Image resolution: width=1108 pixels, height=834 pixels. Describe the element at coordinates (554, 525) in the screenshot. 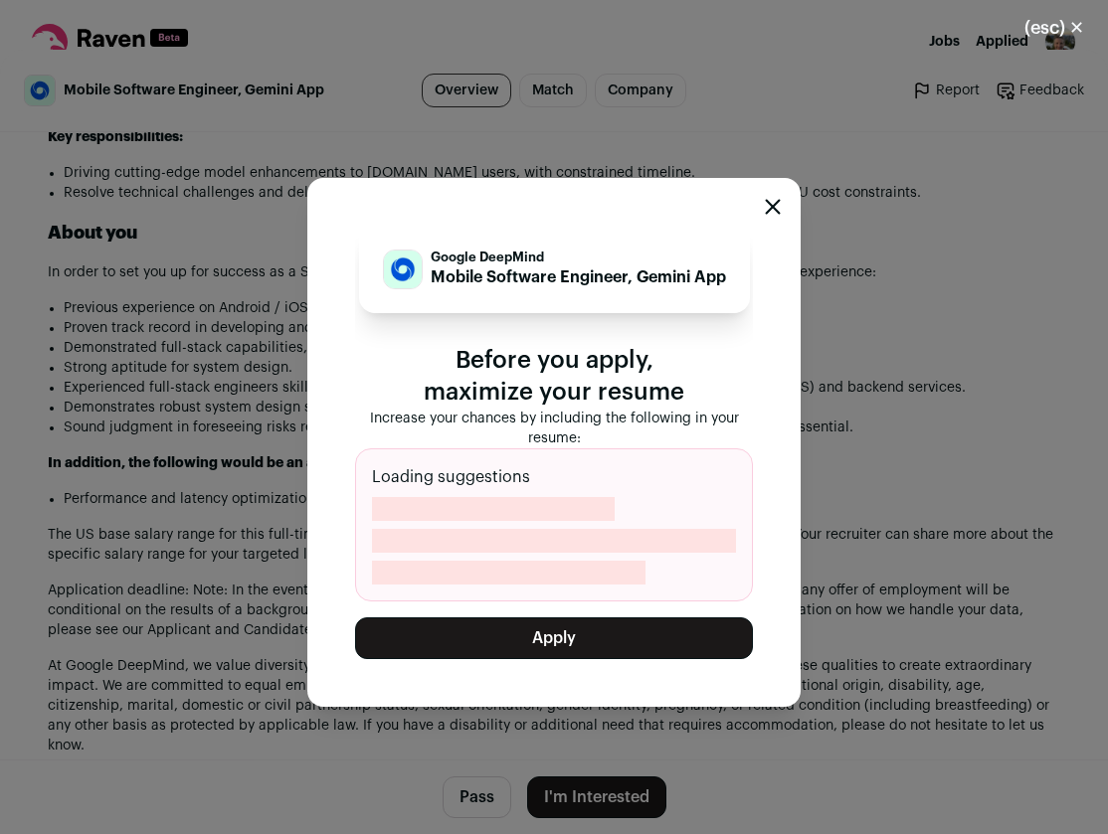

I see `div: Loading suggestions` at that location.